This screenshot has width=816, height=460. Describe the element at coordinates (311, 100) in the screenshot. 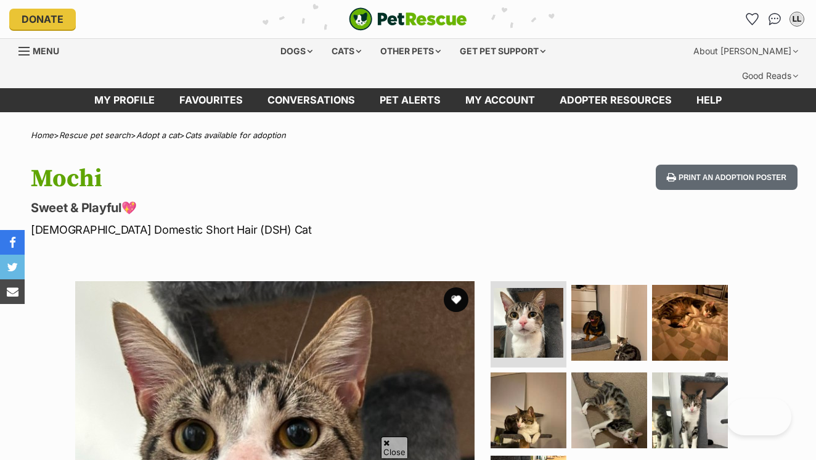

I see `a: conversations` at that location.